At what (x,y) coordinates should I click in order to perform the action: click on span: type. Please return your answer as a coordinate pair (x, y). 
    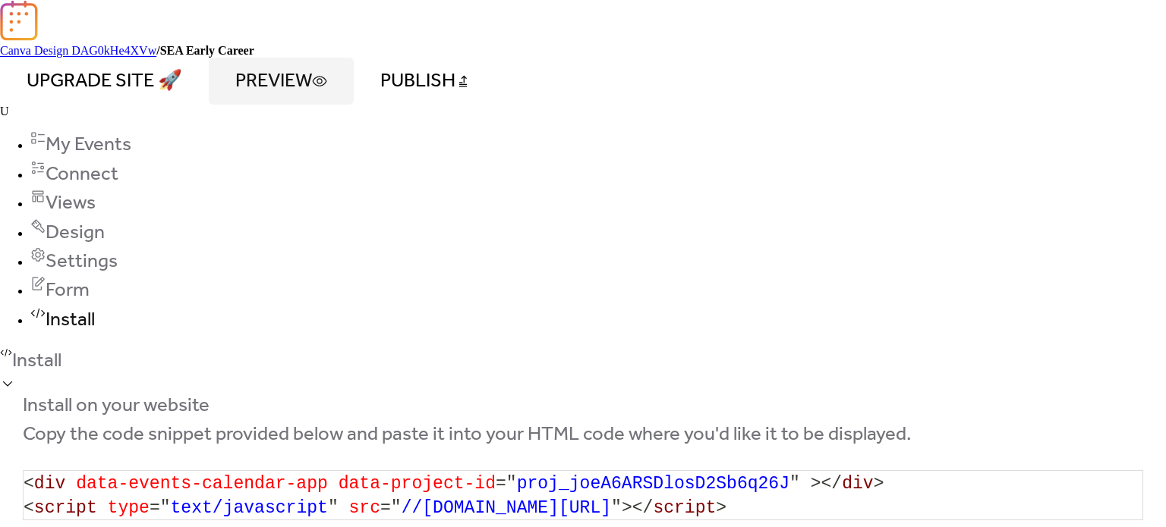
    Looking at the image, I should click on (128, 508).